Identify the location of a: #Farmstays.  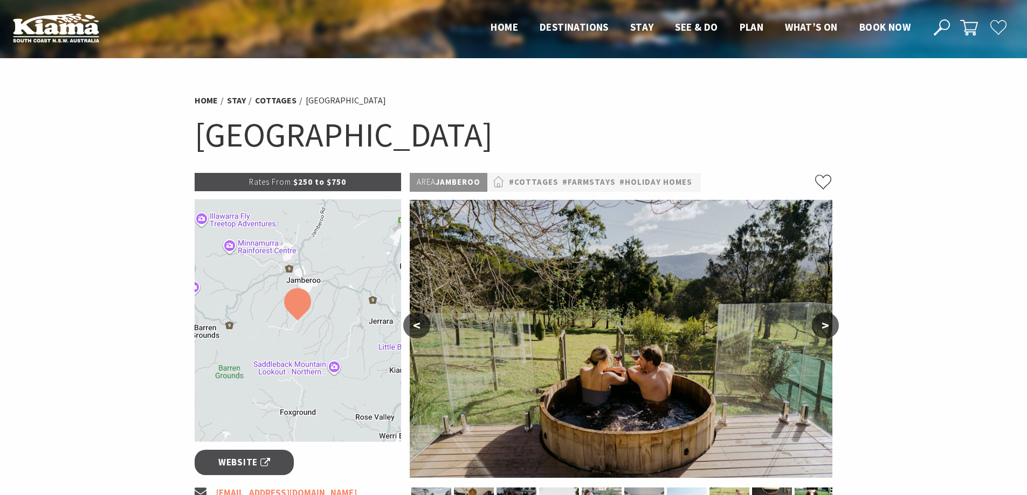
(589, 182).